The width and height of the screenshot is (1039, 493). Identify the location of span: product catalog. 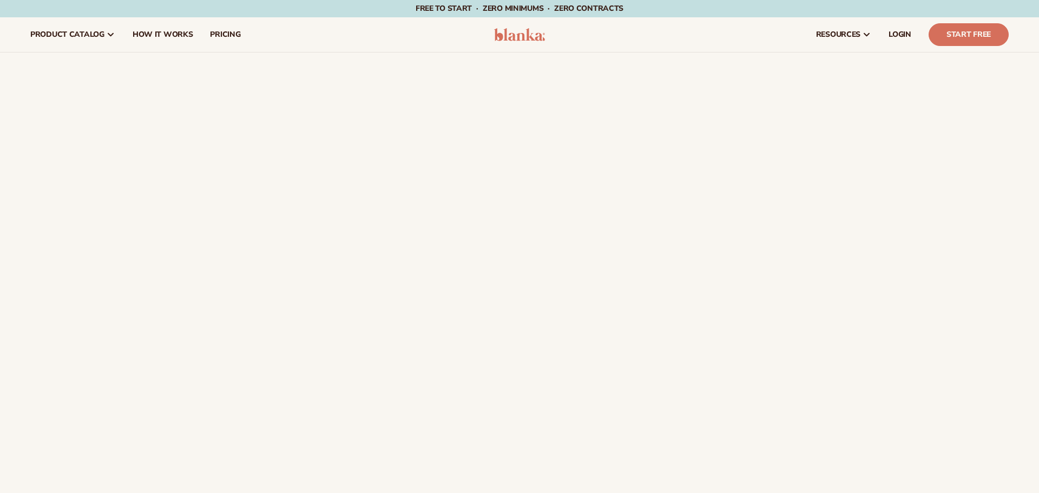
(67, 35).